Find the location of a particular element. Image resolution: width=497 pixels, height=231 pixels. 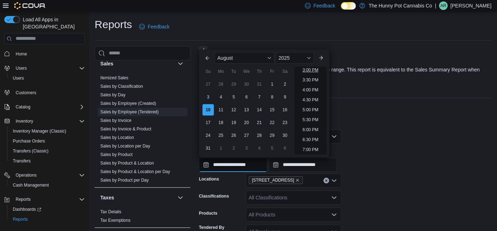

input: Press the down key to enter a popover containing a calendar. Press the escape key to close the po... is located at coordinates (233, 165).